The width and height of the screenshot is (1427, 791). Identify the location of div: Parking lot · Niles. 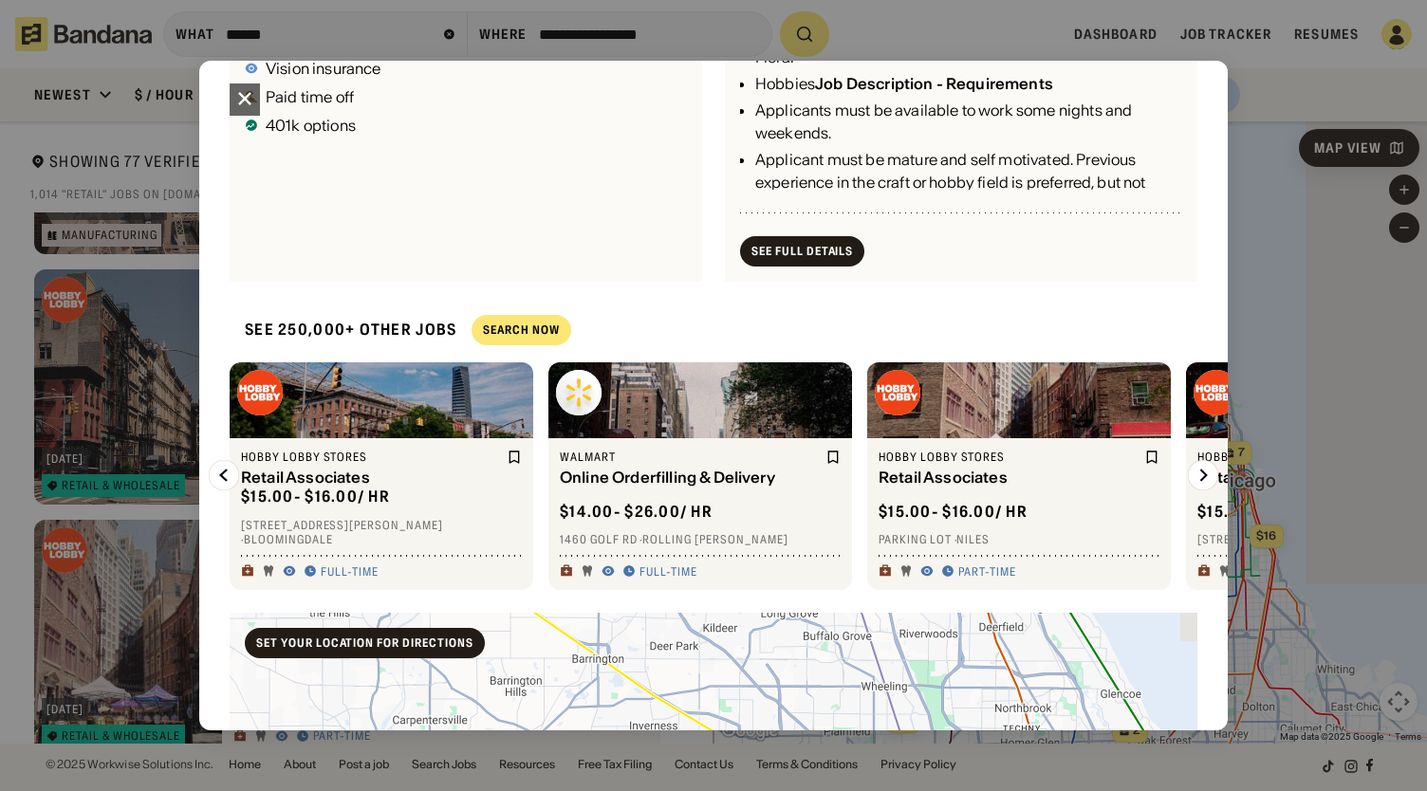
(1019, 540).